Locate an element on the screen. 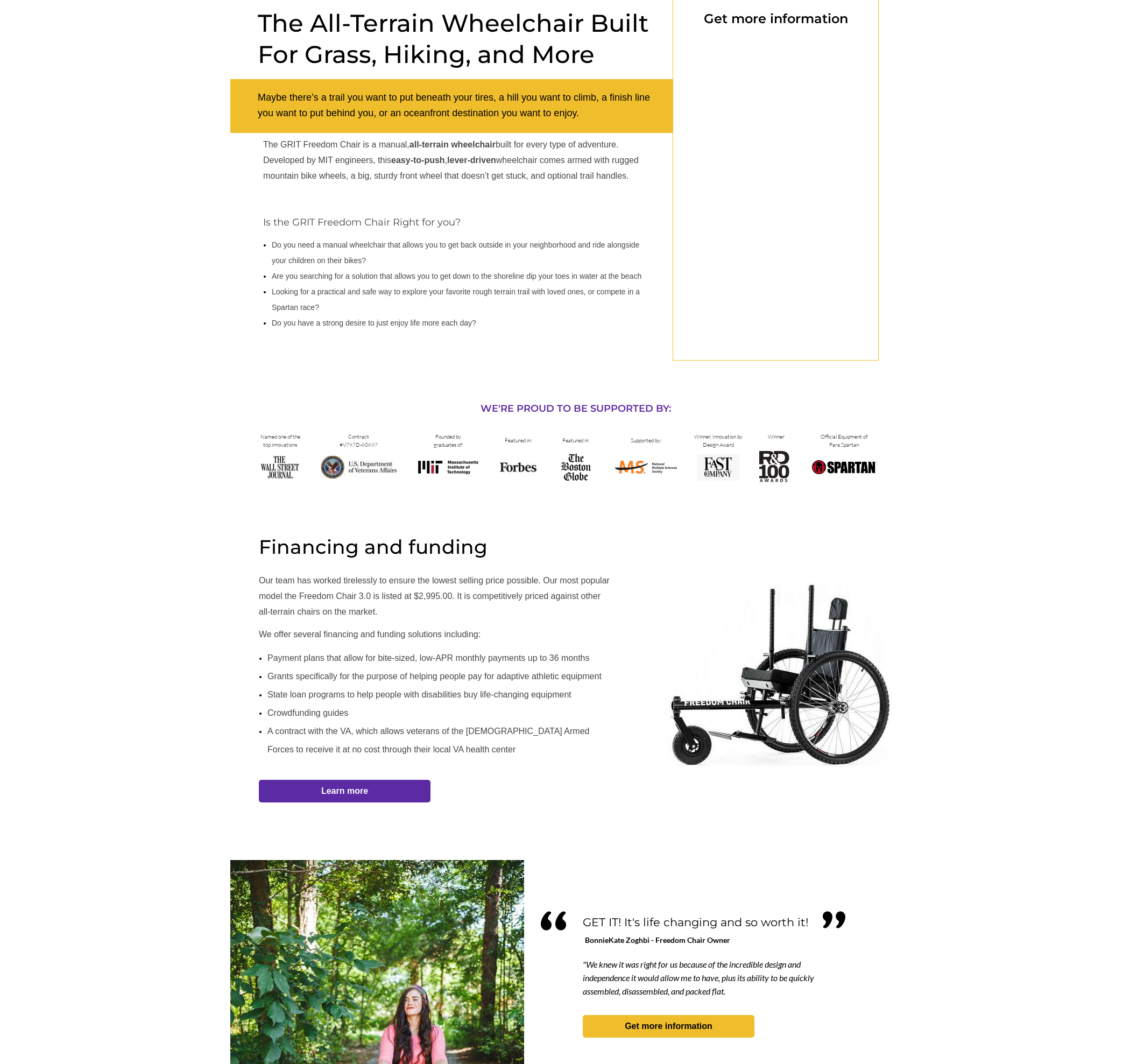 The width and height of the screenshot is (1144, 1064). span: The GRIT Freedom Chair is a manual, built for every type of adventure. Developed by MIT engineers... is located at coordinates (451, 160).